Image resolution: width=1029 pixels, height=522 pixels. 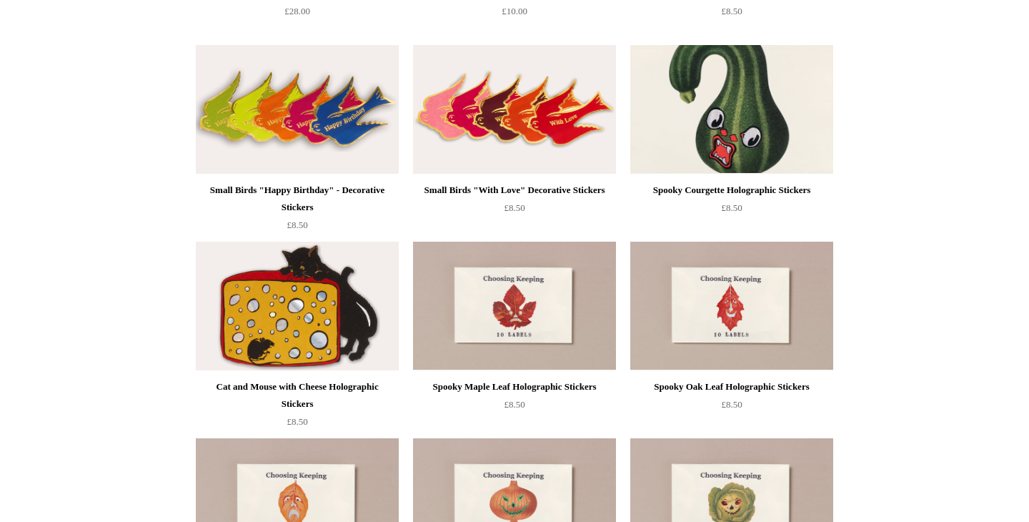 What do you see at coordinates (515, 407) in the screenshot?
I see `a: Spooky Maple Leaf Holographic Stickers £8.50` at bounding box center [515, 407].